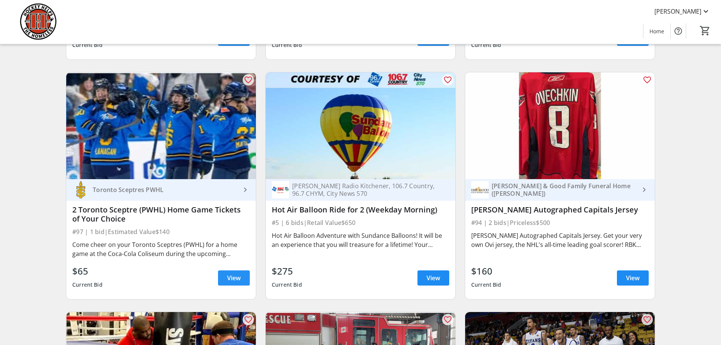 Image resolution: width=721 pixels, height=345 pixels. I want to click on img: Rogers Radio Kitchener, 106.7 Country, 96.7 CHYM, City News 570, so click(281, 190).